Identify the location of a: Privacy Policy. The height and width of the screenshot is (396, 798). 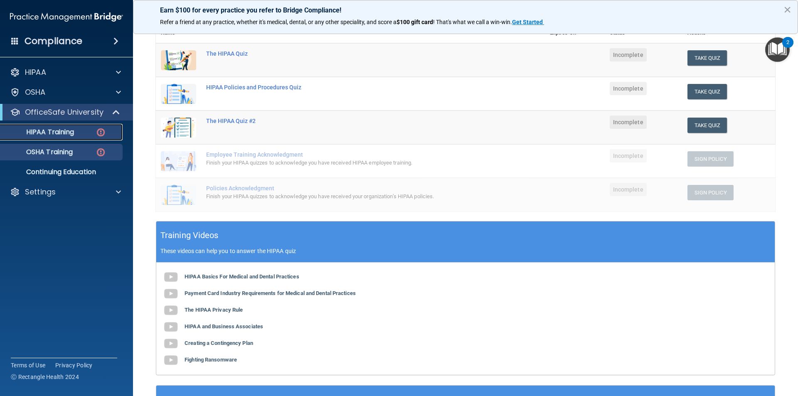
(74, 366).